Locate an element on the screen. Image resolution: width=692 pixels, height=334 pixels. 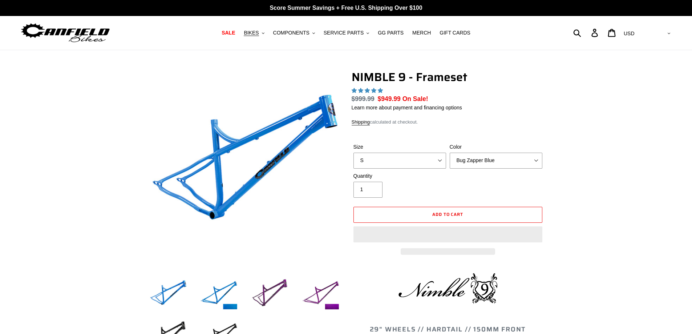
s: $999.99 is located at coordinates (363, 99).